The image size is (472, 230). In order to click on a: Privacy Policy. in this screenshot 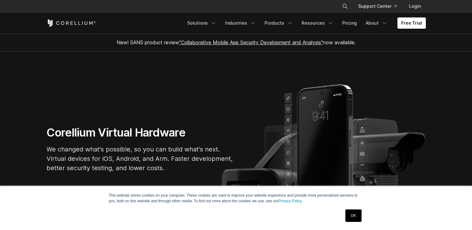, I will do `click(290, 201)`.